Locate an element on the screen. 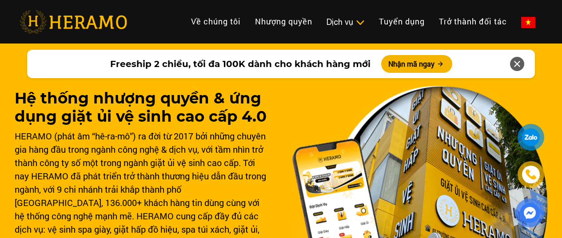 The width and height of the screenshot is (562, 238). span: Freeship 2 chiều, tối đa 100K dành cho khách hàng mới is located at coordinates (240, 64).